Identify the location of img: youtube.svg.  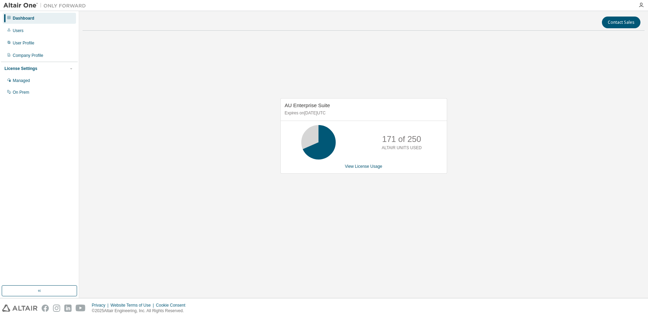
(81, 308).